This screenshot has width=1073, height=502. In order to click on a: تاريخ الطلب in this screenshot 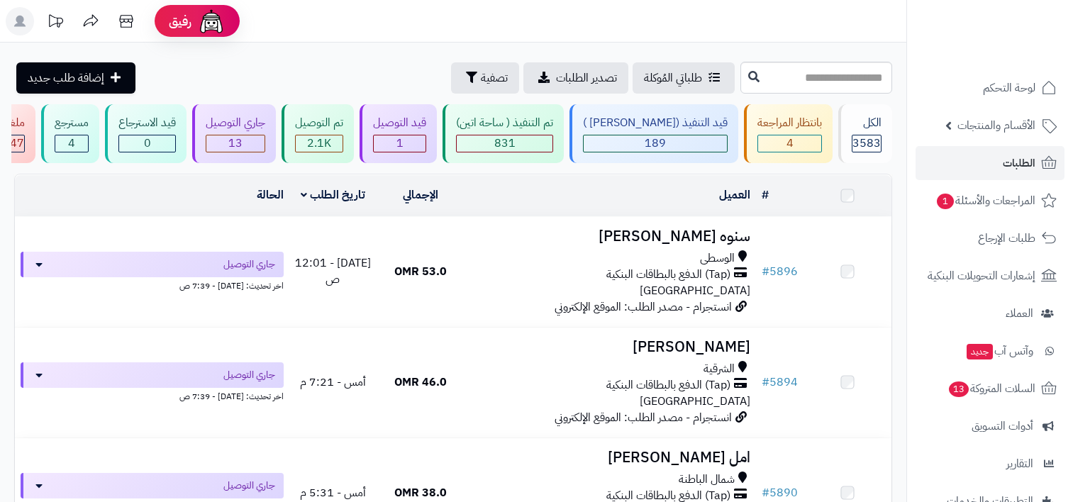, I will do `click(333, 195)`.